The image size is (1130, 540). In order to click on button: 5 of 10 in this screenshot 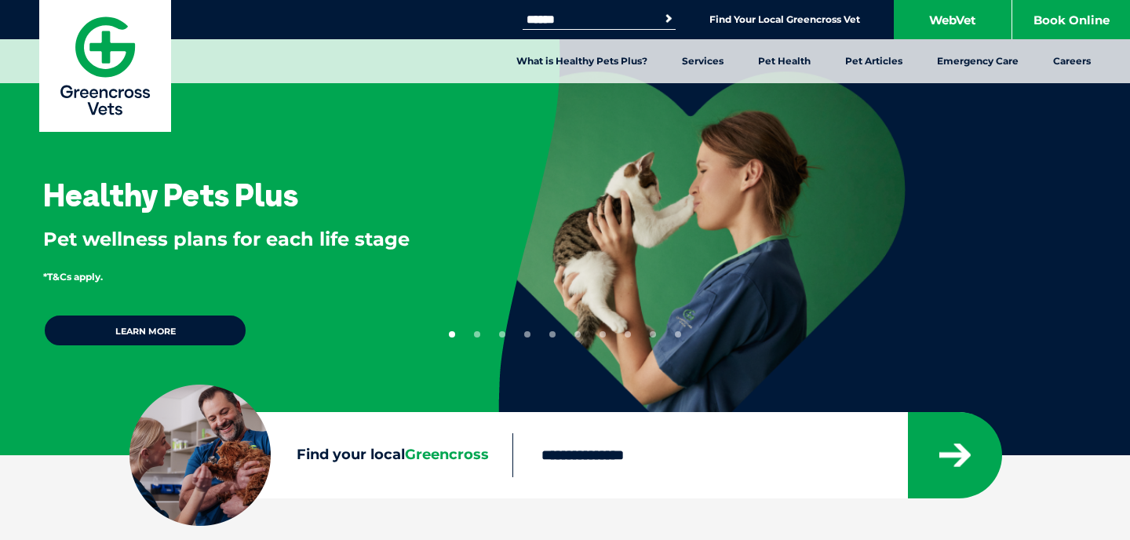, I will do `click(552, 334)`.